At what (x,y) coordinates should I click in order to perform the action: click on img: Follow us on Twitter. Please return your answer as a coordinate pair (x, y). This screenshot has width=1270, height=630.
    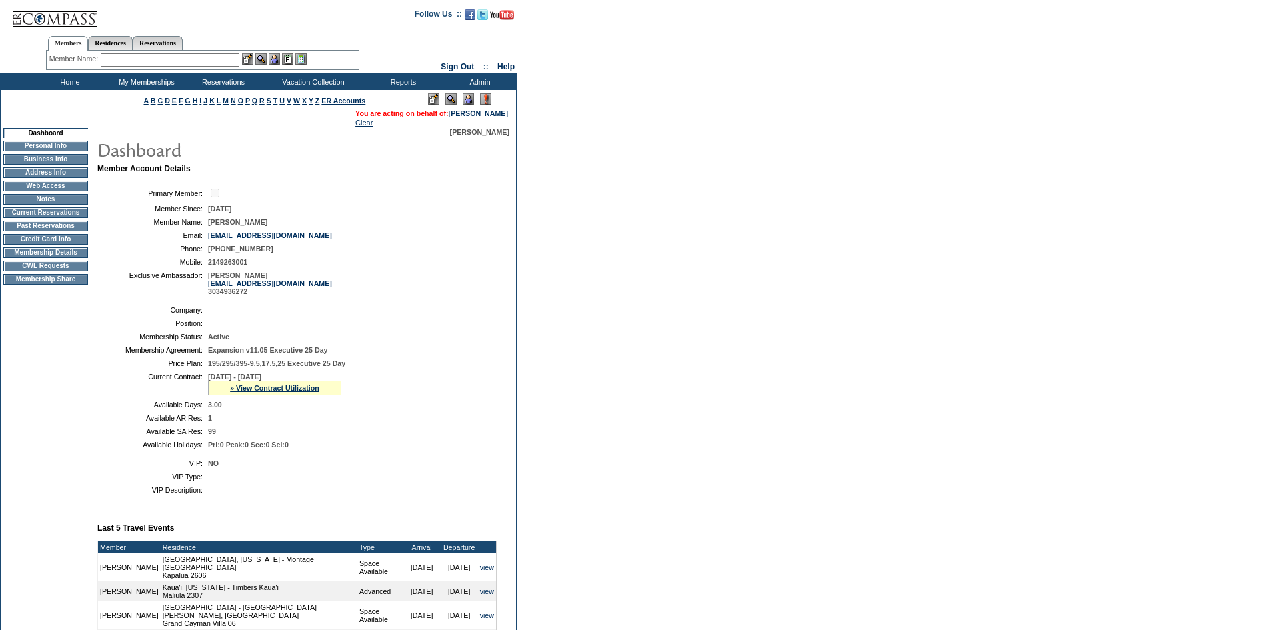
    Looking at the image, I should click on (483, 15).